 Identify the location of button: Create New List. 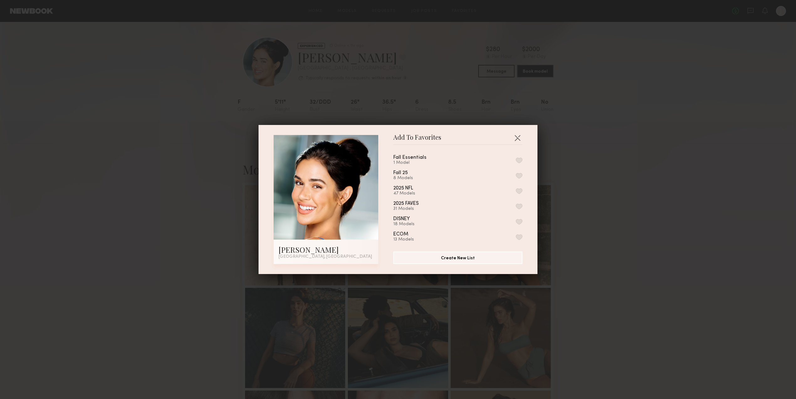
(458, 258).